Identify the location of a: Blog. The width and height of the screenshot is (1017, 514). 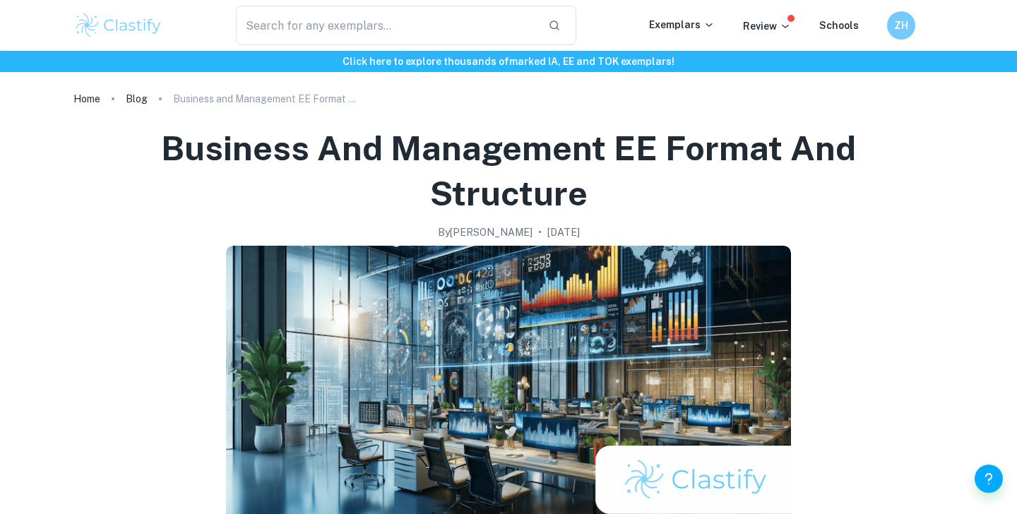
(136, 99).